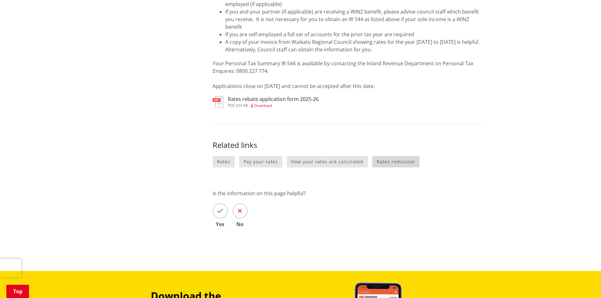 This screenshot has height=298, width=601. Describe the element at coordinates (218, 102) in the screenshot. I see `img: document-pdf.svg` at that location.